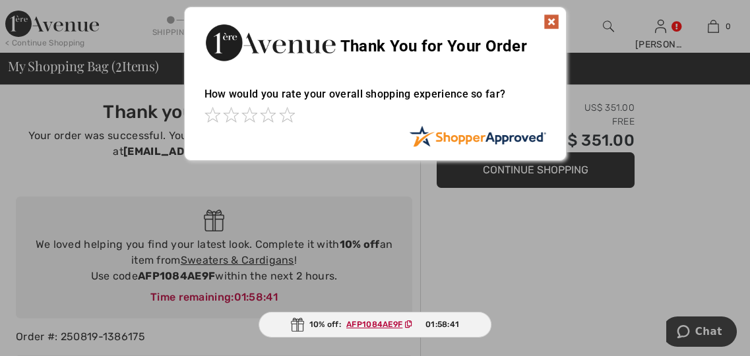  What do you see at coordinates (297, 324) in the screenshot?
I see `img: Gift.svg` at bounding box center [297, 324].